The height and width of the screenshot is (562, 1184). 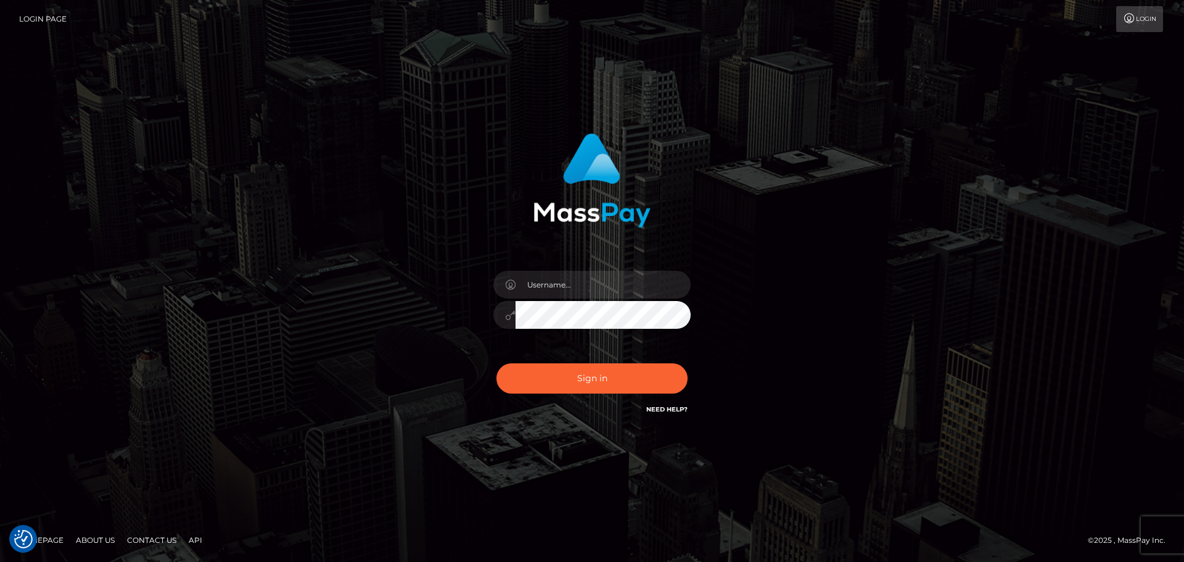 What do you see at coordinates (23, 539) in the screenshot?
I see `img: Revisit consent button` at bounding box center [23, 539].